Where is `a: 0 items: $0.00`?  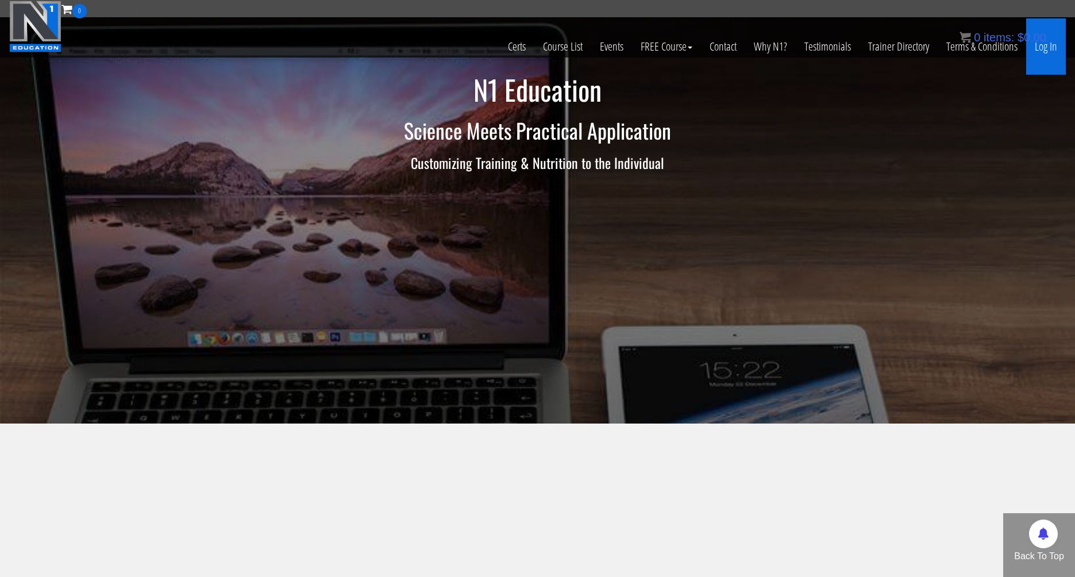 a: 0 items: $0.00 is located at coordinates (1003, 37).